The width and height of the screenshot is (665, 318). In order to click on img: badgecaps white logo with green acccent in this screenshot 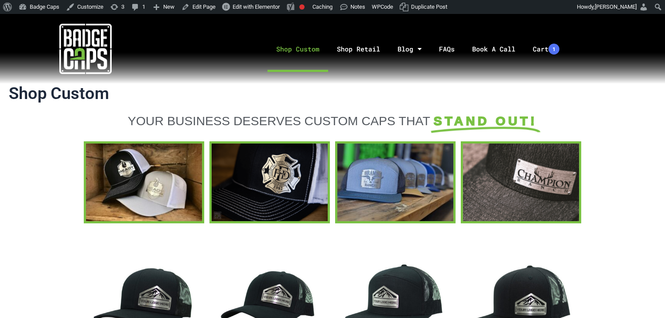, I will do `click(85, 49)`.